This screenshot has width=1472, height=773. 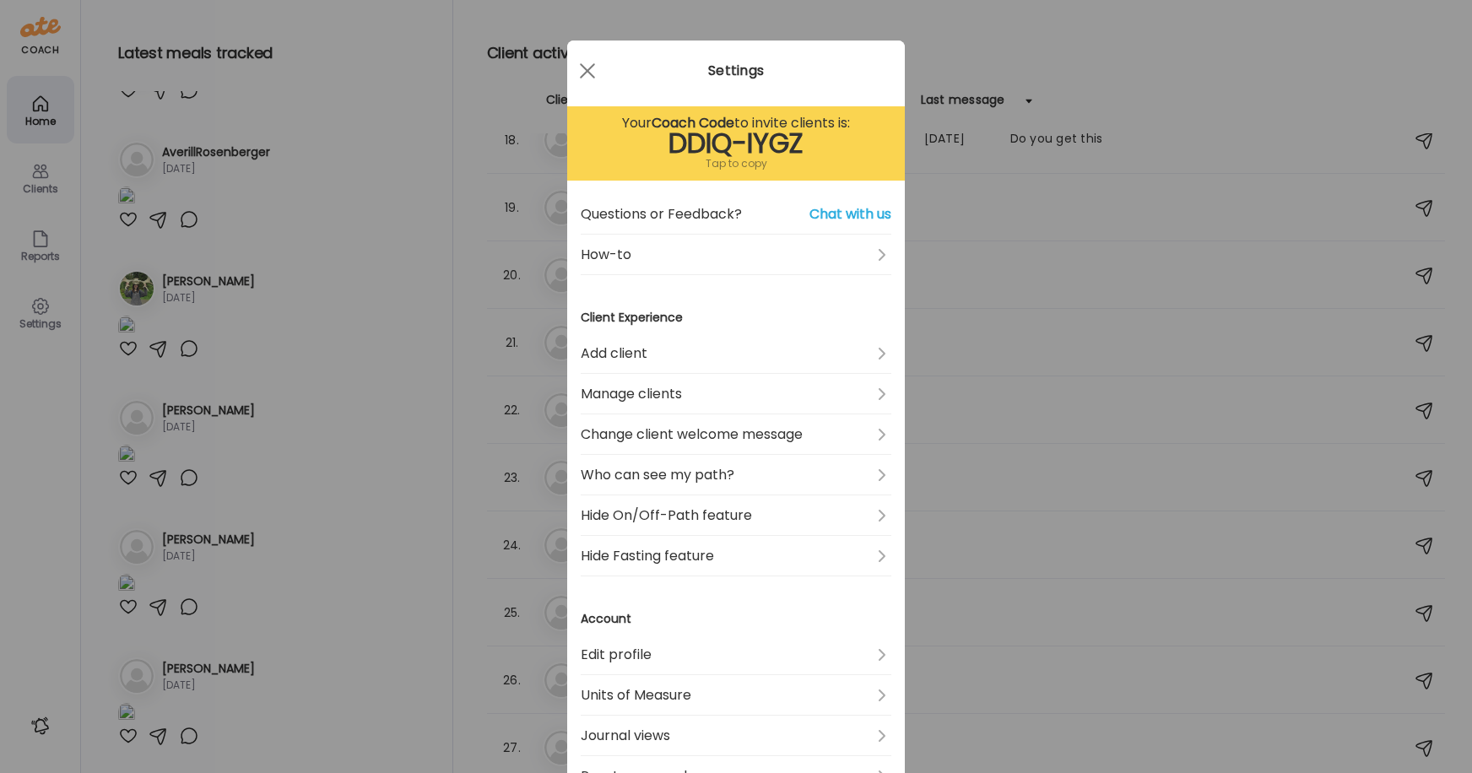 What do you see at coordinates (736, 736) in the screenshot?
I see `a: Journal views` at bounding box center [736, 736].